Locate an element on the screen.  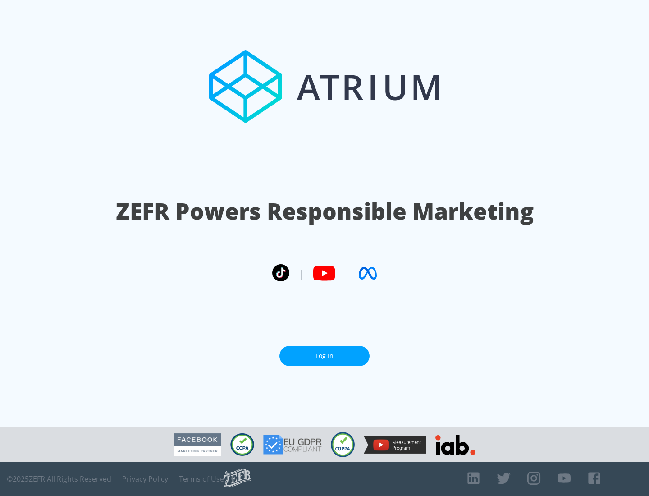
img: YouTube Measurement Program is located at coordinates (395, 445).